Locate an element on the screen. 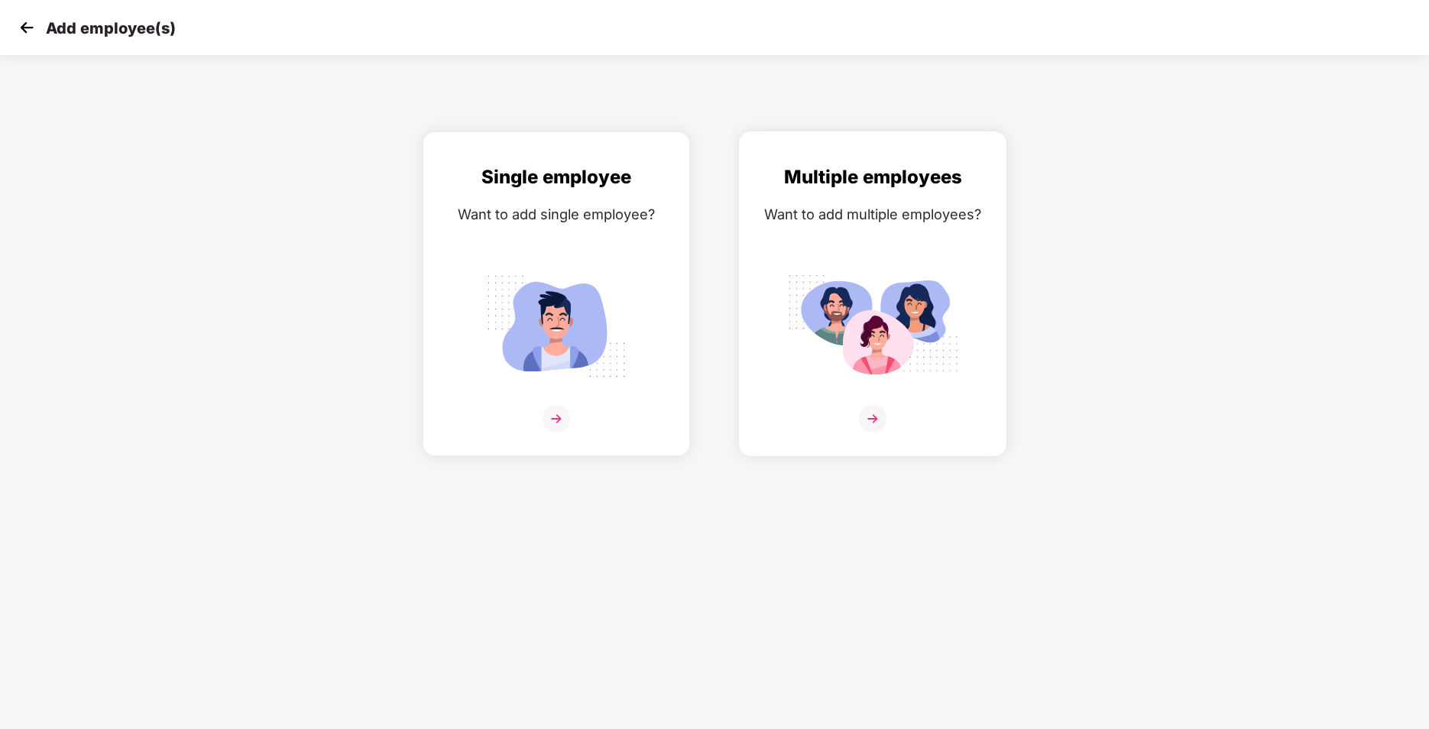 This screenshot has width=1429, height=729. div: Single employee is located at coordinates (556, 177).